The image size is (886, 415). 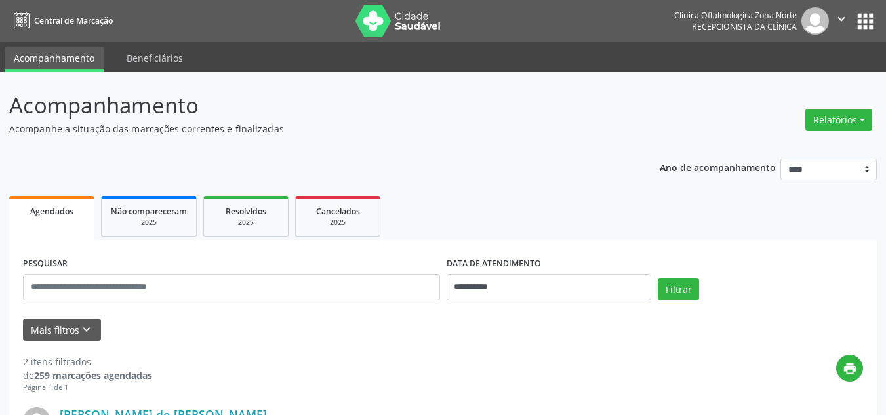 What do you see at coordinates (62, 330) in the screenshot?
I see `button: Mais filtroskeyboard_arrow_down` at bounding box center [62, 330].